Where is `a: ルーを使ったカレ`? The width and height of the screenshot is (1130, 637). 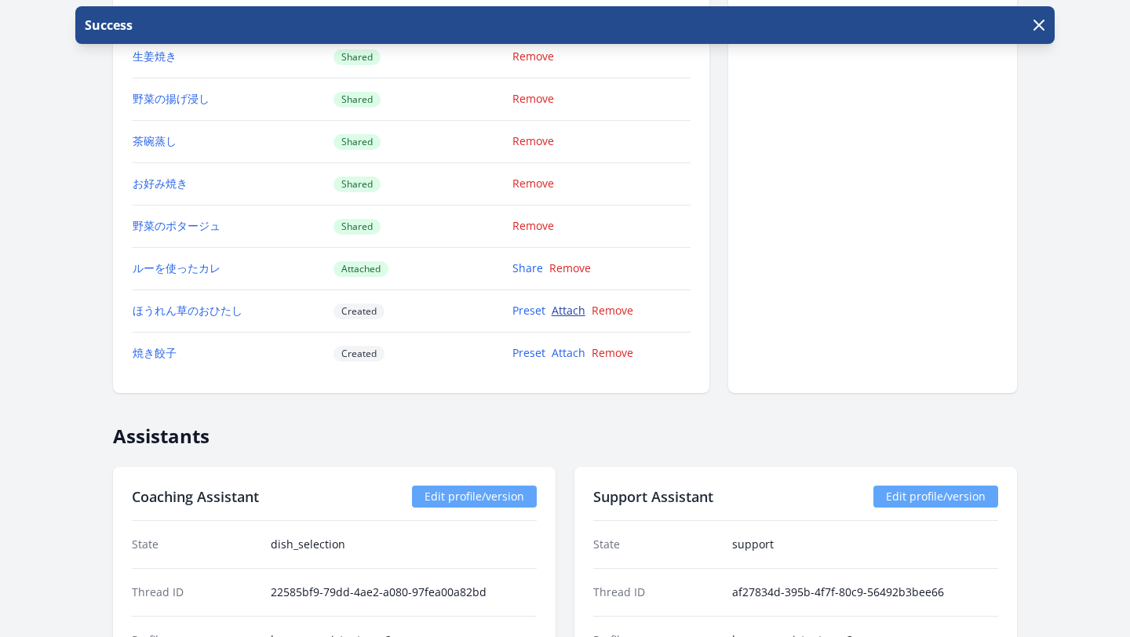 a: ルーを使ったカレ is located at coordinates (177, 268).